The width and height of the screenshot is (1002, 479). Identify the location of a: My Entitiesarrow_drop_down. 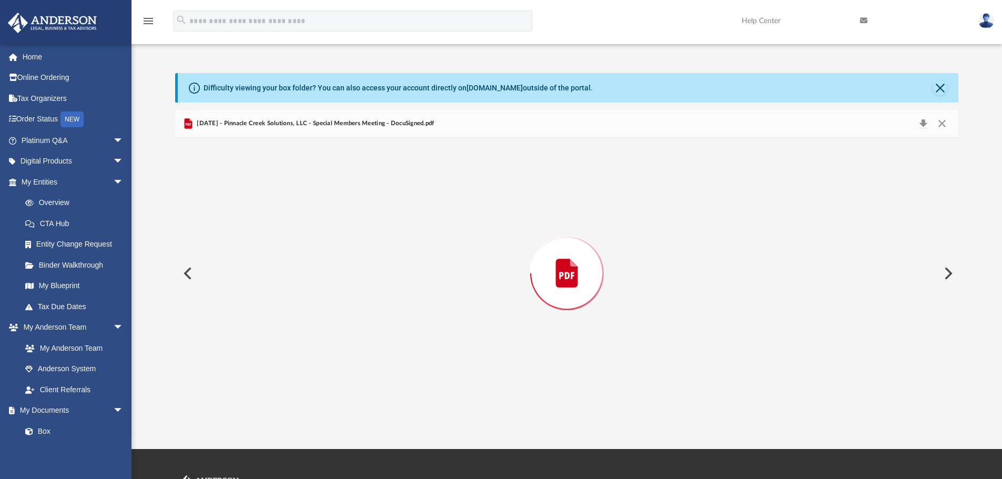
(73, 182).